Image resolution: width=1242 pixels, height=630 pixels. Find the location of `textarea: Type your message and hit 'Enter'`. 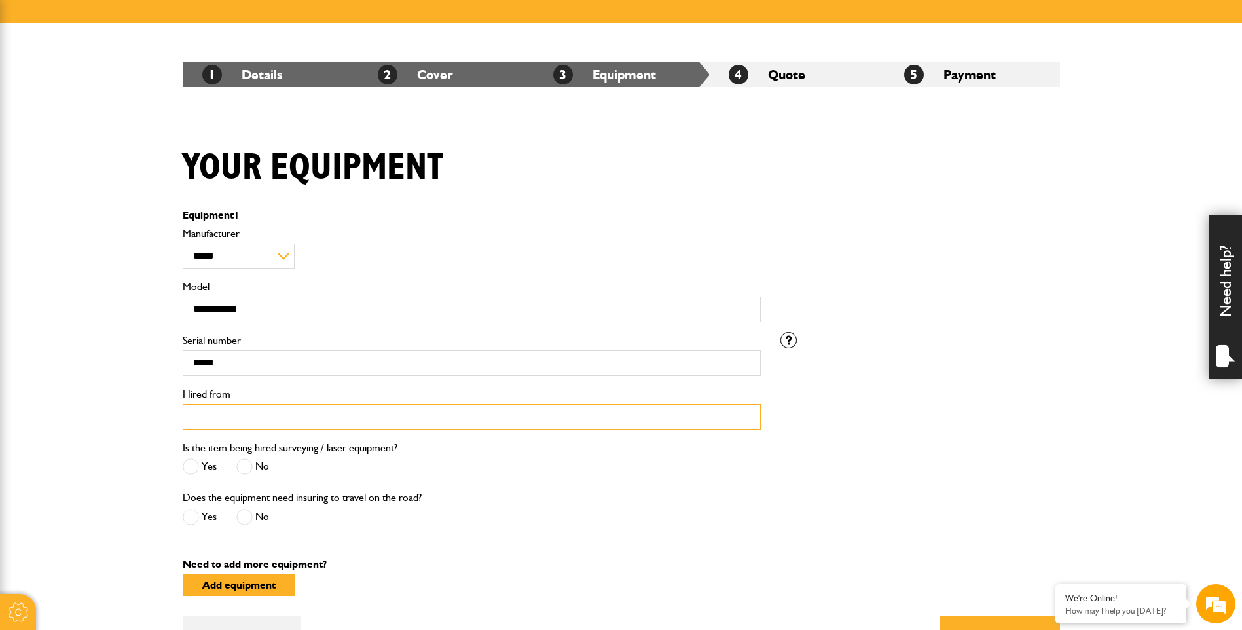

textarea: Type your message and hit 'Enter' is located at coordinates (128, 314).